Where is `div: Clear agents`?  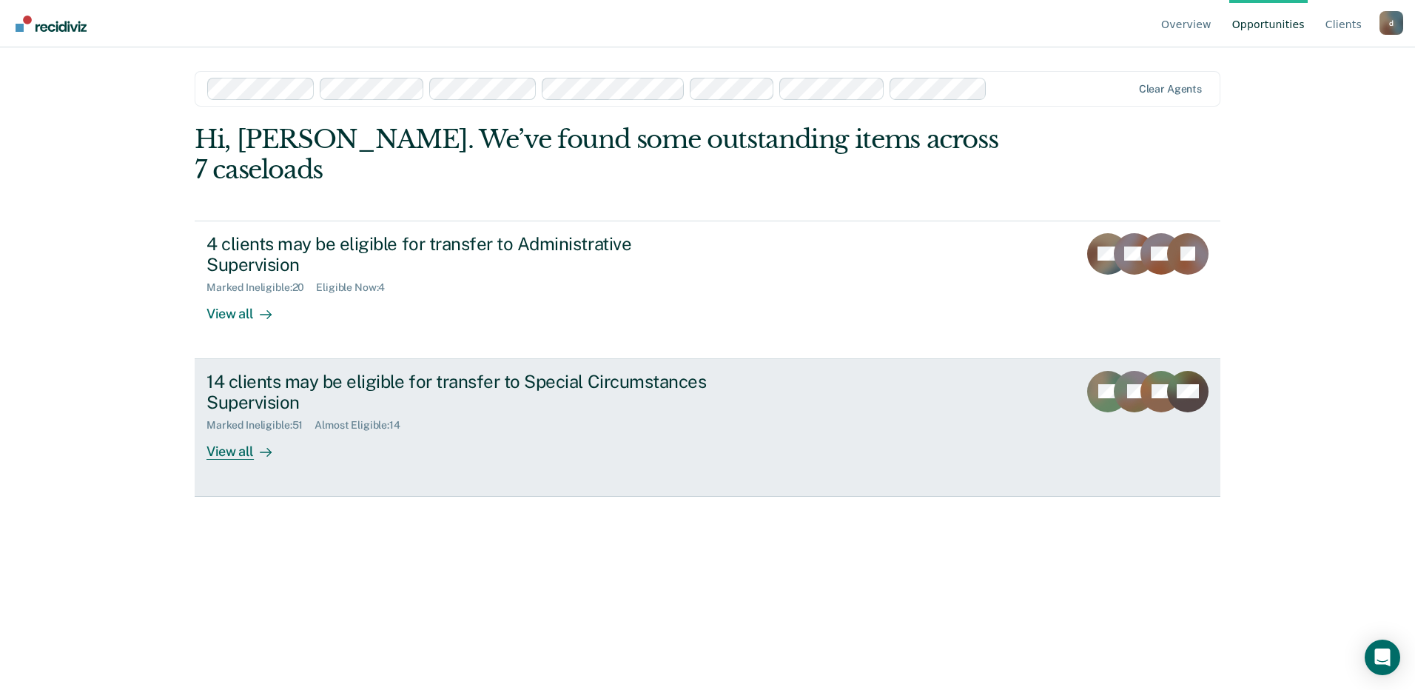 div: Clear agents is located at coordinates (1170, 89).